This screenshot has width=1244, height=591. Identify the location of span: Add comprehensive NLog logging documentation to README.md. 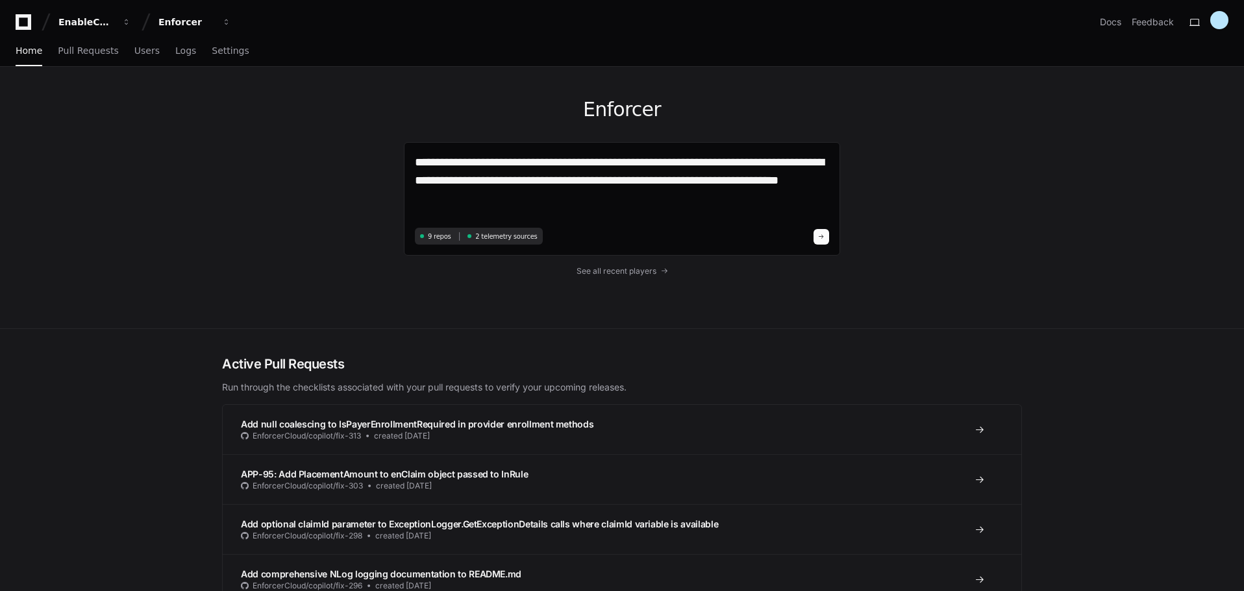
(381, 574).